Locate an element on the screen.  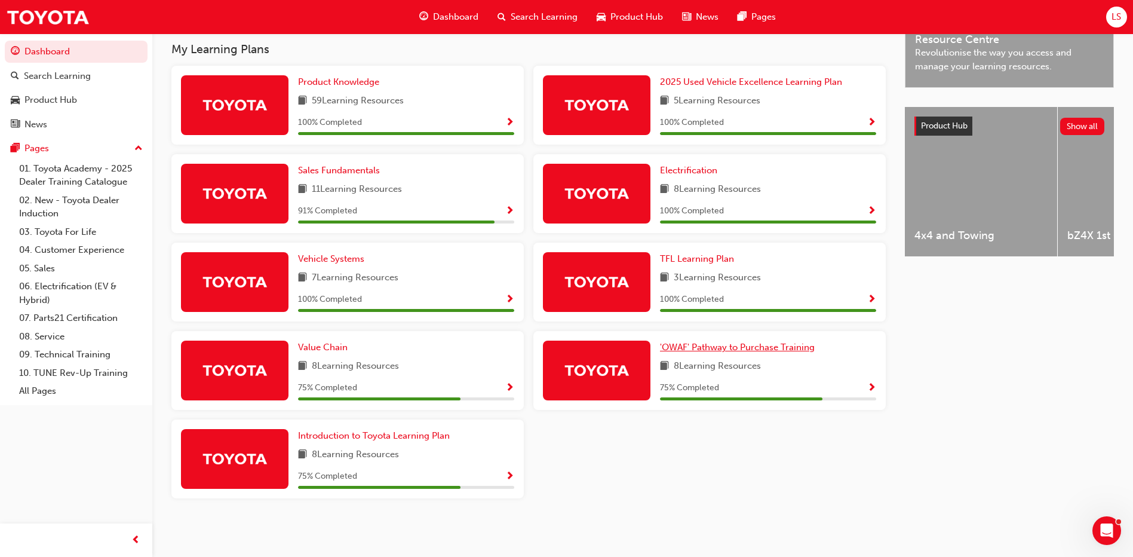
a: 02. New - Toyota Dealer Induction is located at coordinates (81, 207).